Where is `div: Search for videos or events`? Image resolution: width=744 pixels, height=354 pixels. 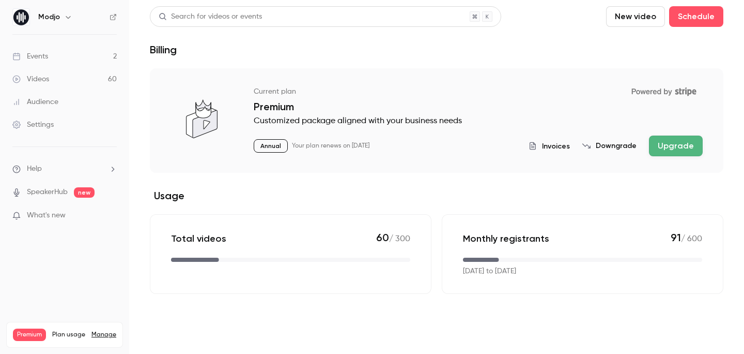
div: Search for videos or events is located at coordinates (210, 17).